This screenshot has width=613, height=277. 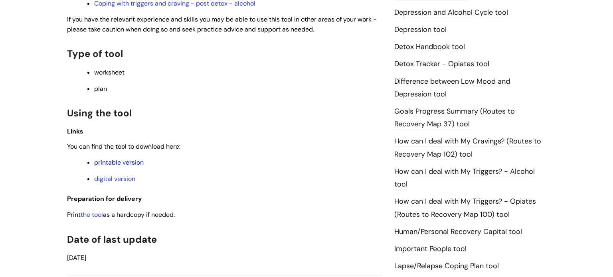 I want to click on span: worksheet, so click(x=109, y=72).